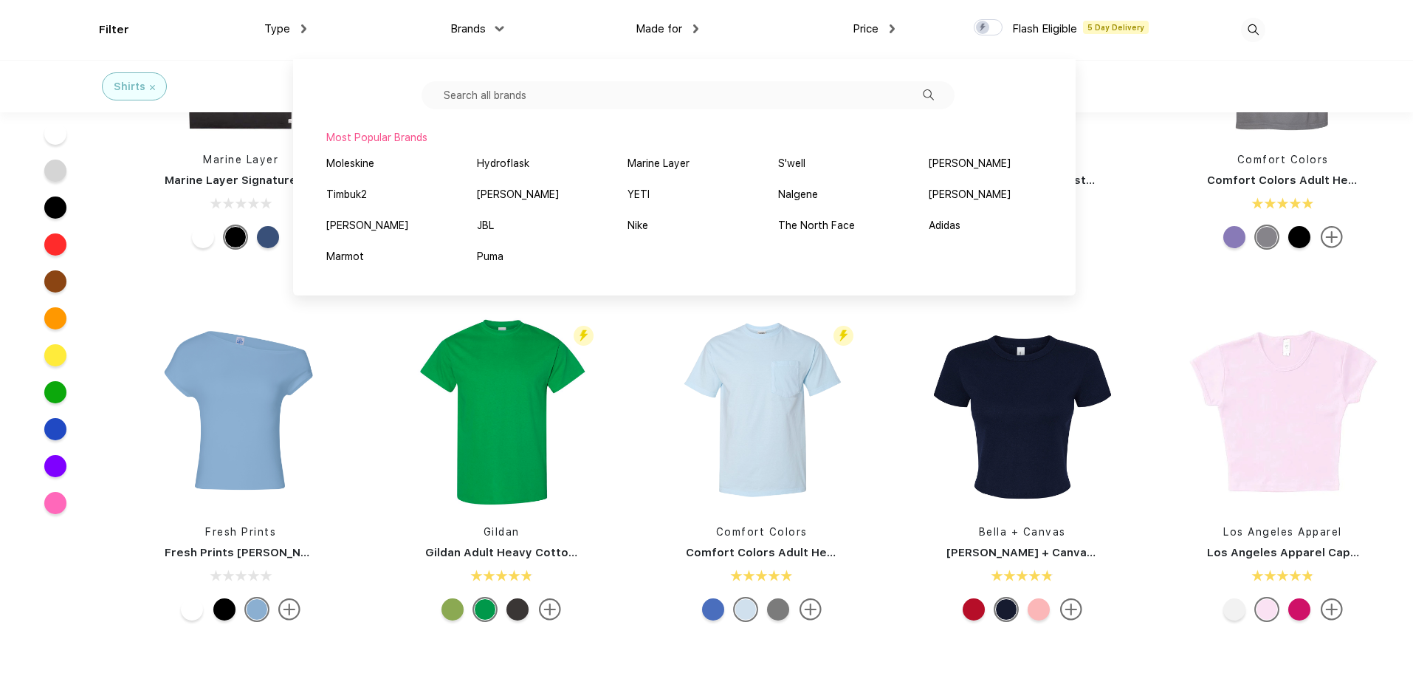 The width and height of the screenshot is (1413, 673). Describe the element at coordinates (1235, 609) in the screenshot. I see `div: White Black` at that location.